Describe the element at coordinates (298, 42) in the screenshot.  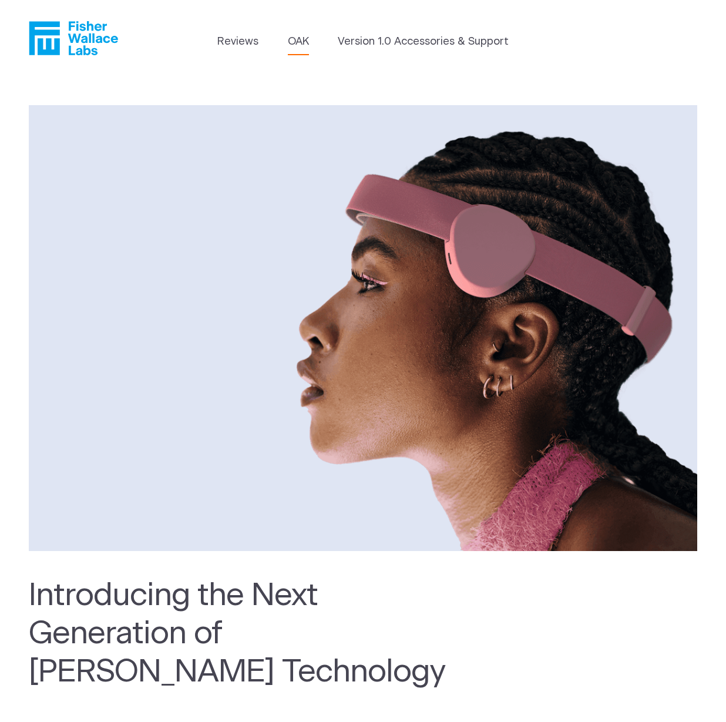
I see `a: OAK` at that location.